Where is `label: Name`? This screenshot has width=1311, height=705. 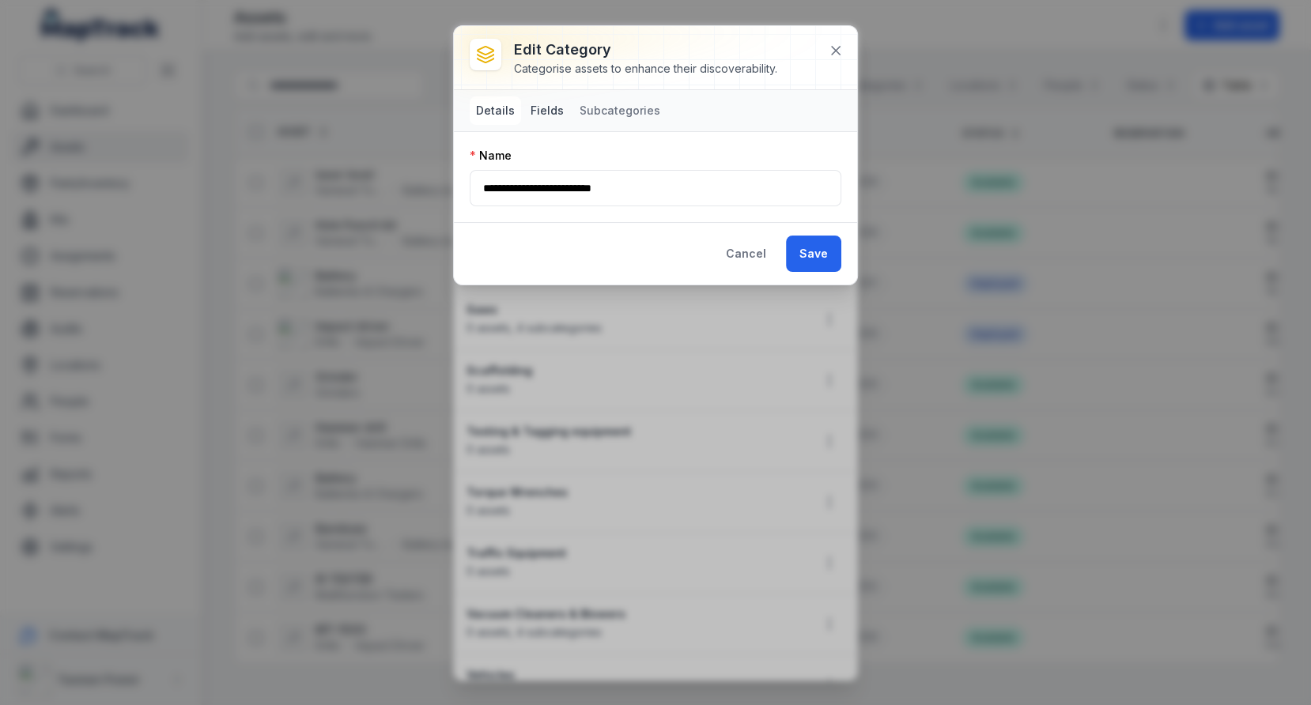
label: Name is located at coordinates (490, 156).